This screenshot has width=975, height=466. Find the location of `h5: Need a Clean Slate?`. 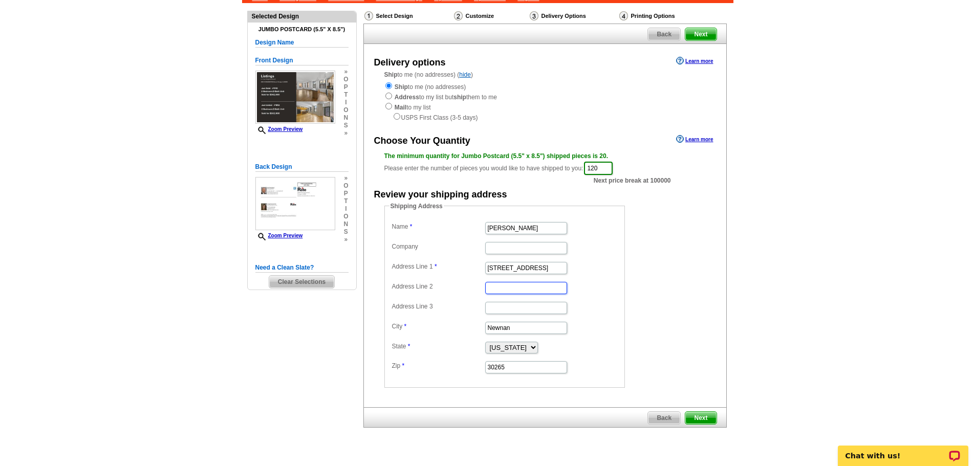

h5: Need a Clean Slate? is located at coordinates (302, 268).